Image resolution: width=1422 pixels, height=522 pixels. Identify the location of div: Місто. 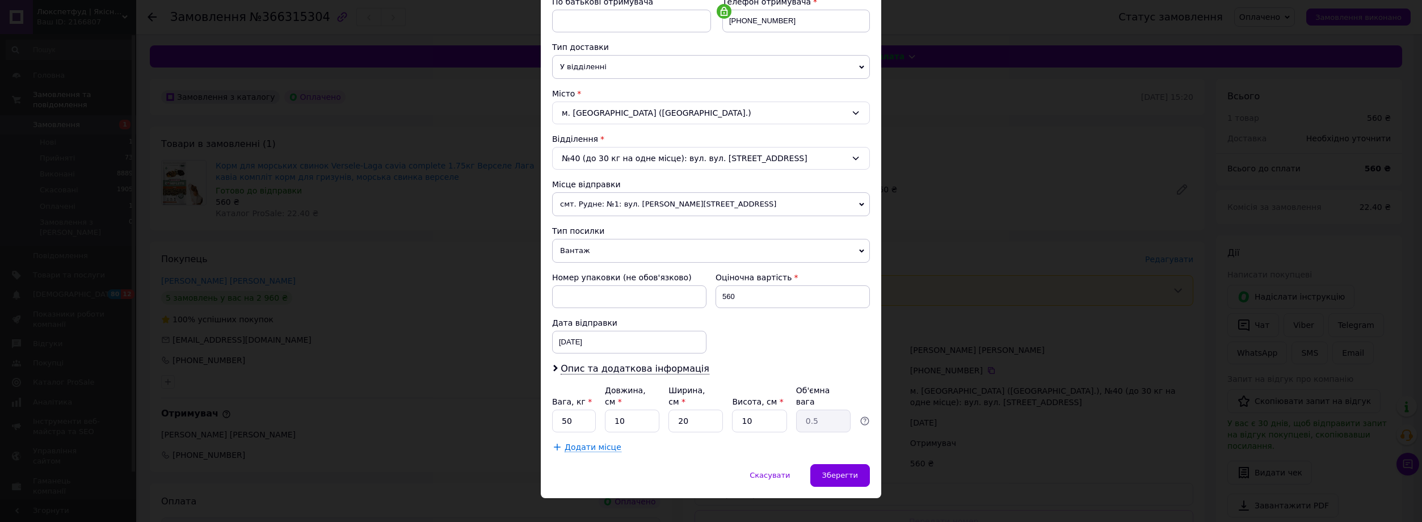
(711, 94).